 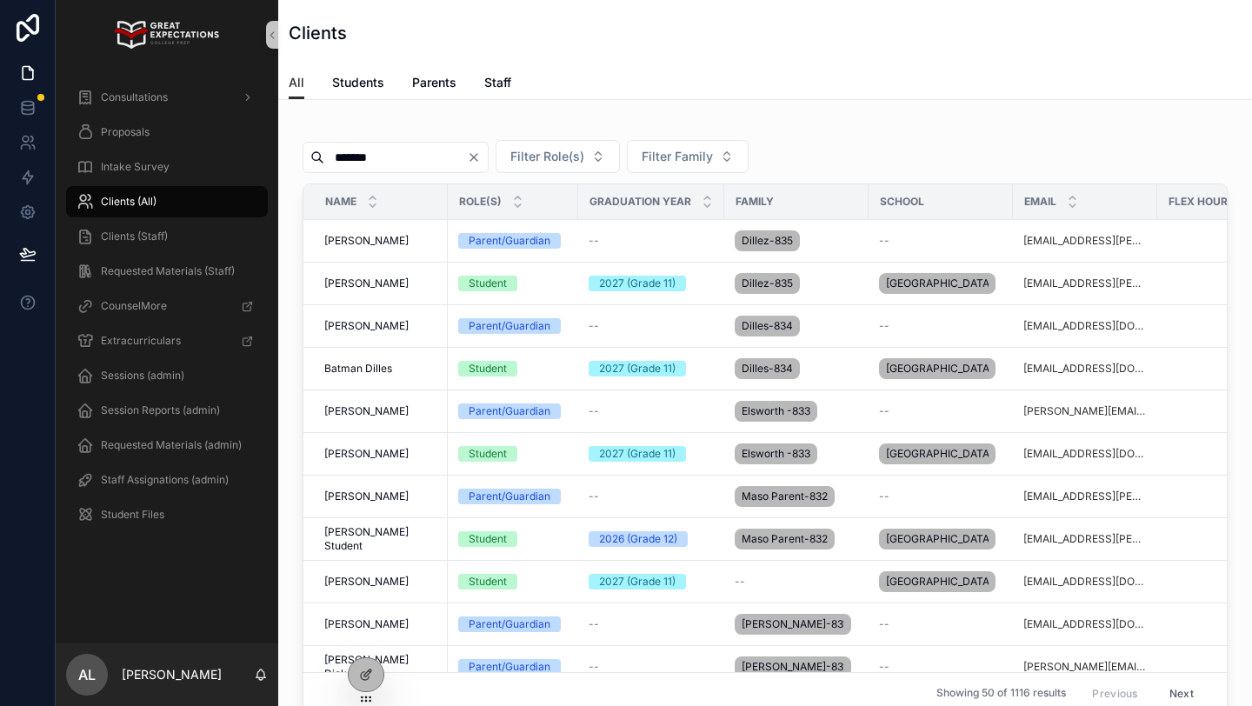 I want to click on a: Session Reports (admin), so click(x=167, y=410).